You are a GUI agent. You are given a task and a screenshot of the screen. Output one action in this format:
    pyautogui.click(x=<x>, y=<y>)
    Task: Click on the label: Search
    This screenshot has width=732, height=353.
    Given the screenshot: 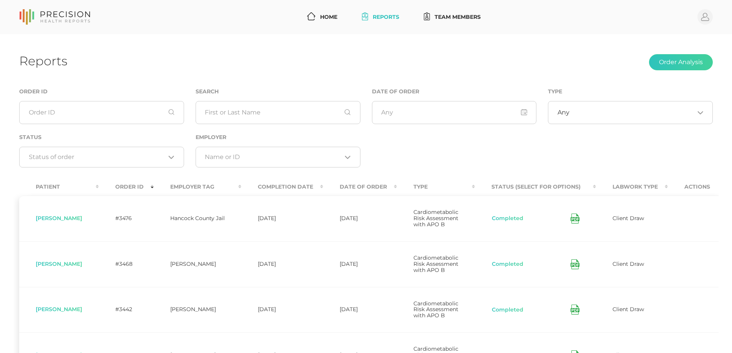 What is the action you would take?
    pyautogui.click(x=207, y=91)
    